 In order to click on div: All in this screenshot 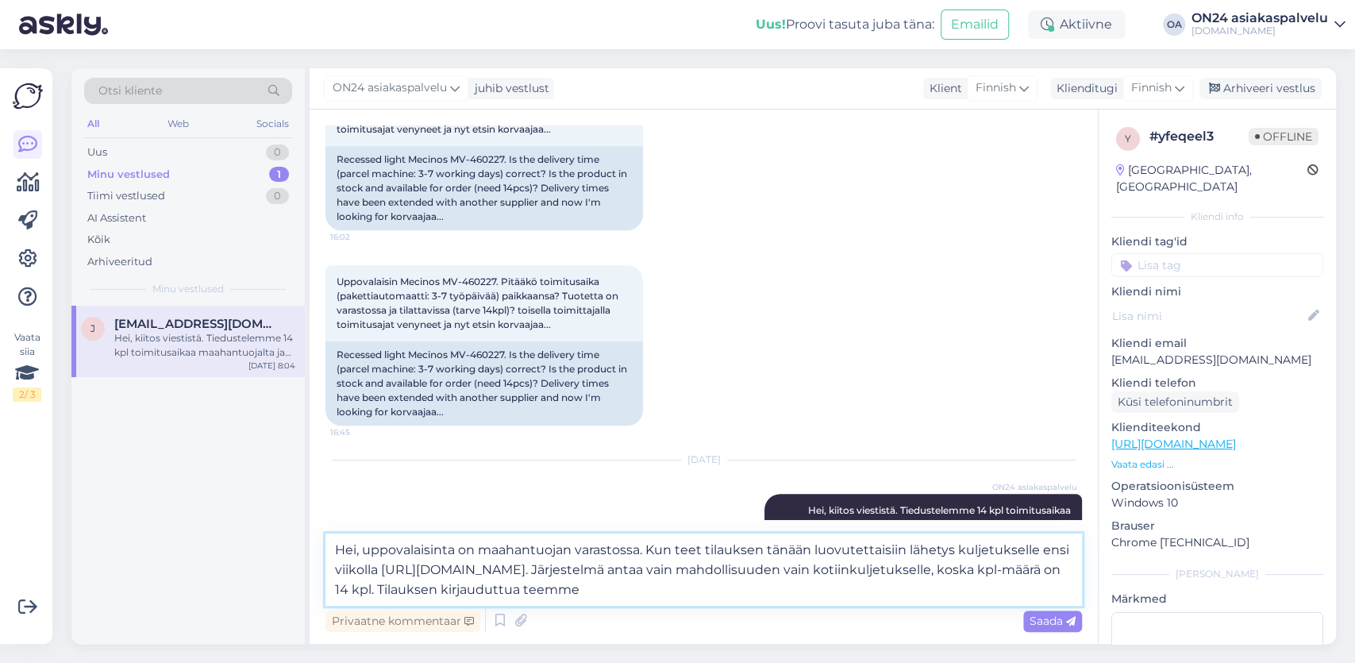, I will do `click(93, 124)`.